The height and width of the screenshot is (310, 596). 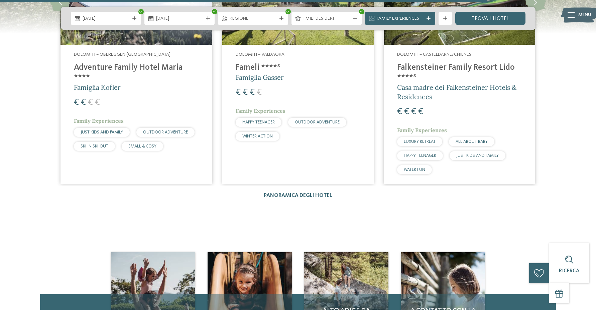 I want to click on a: trova l’hotel, so click(x=490, y=18).